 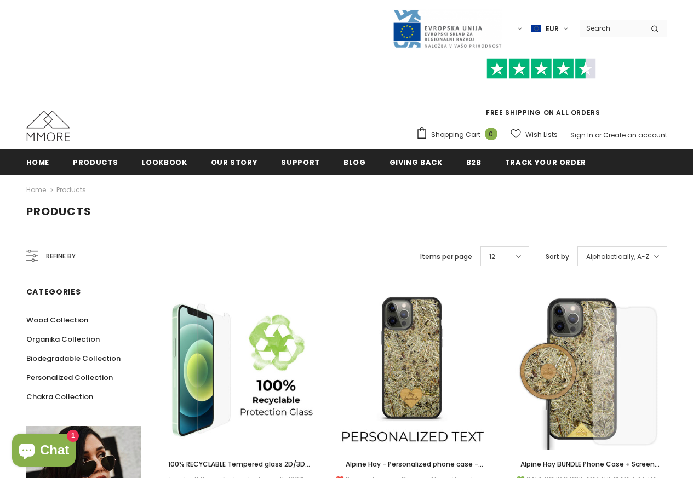 What do you see at coordinates (447, 28) in the screenshot?
I see `a: Javni Razpis` at bounding box center [447, 28].